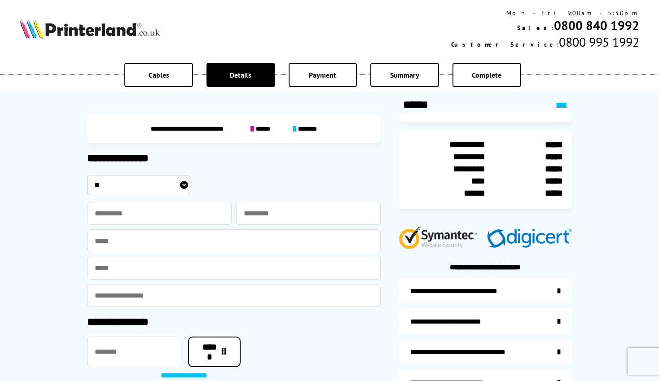 Image resolution: width=659 pixels, height=381 pixels. What do you see at coordinates (486, 75) in the screenshot?
I see `span: Complete` at bounding box center [486, 75].